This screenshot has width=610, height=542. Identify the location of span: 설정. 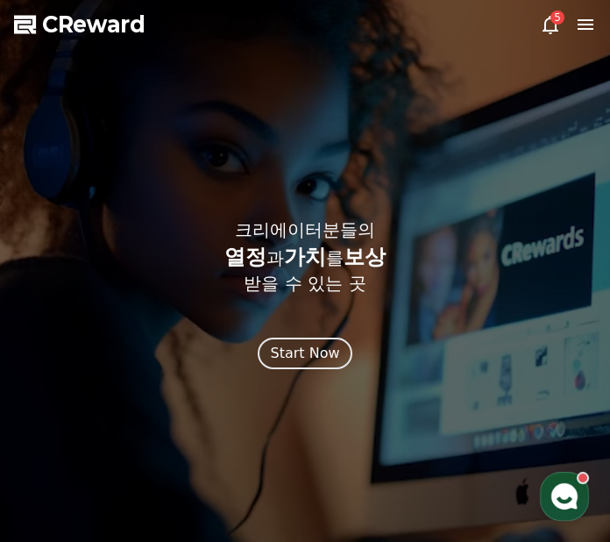
(281, 430).